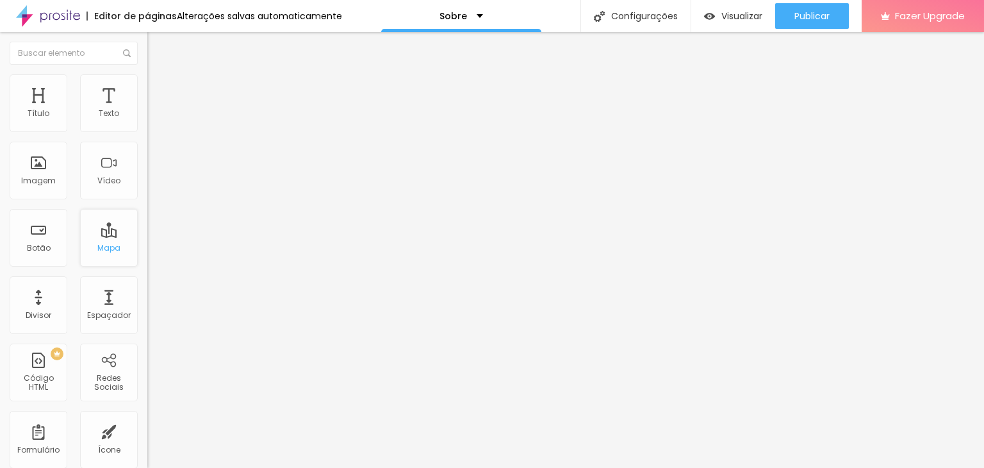  What do you see at coordinates (733, 16) in the screenshot?
I see `button: Visualizar` at bounding box center [733, 16].